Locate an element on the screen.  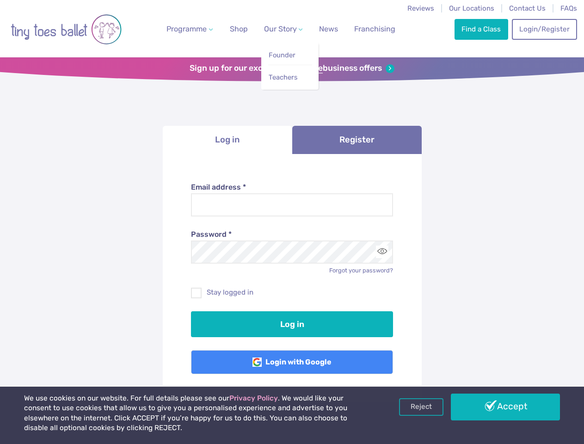
span: Franchising is located at coordinates (375, 29).